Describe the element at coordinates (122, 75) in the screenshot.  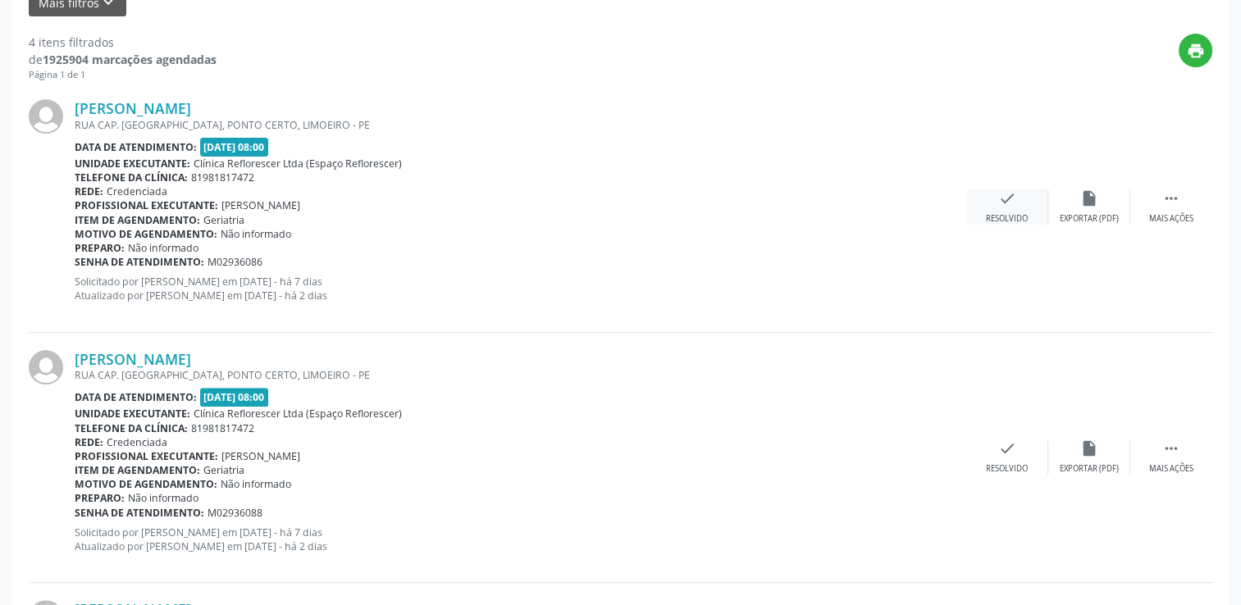
I see `div: Página 1 de 1` at that location.